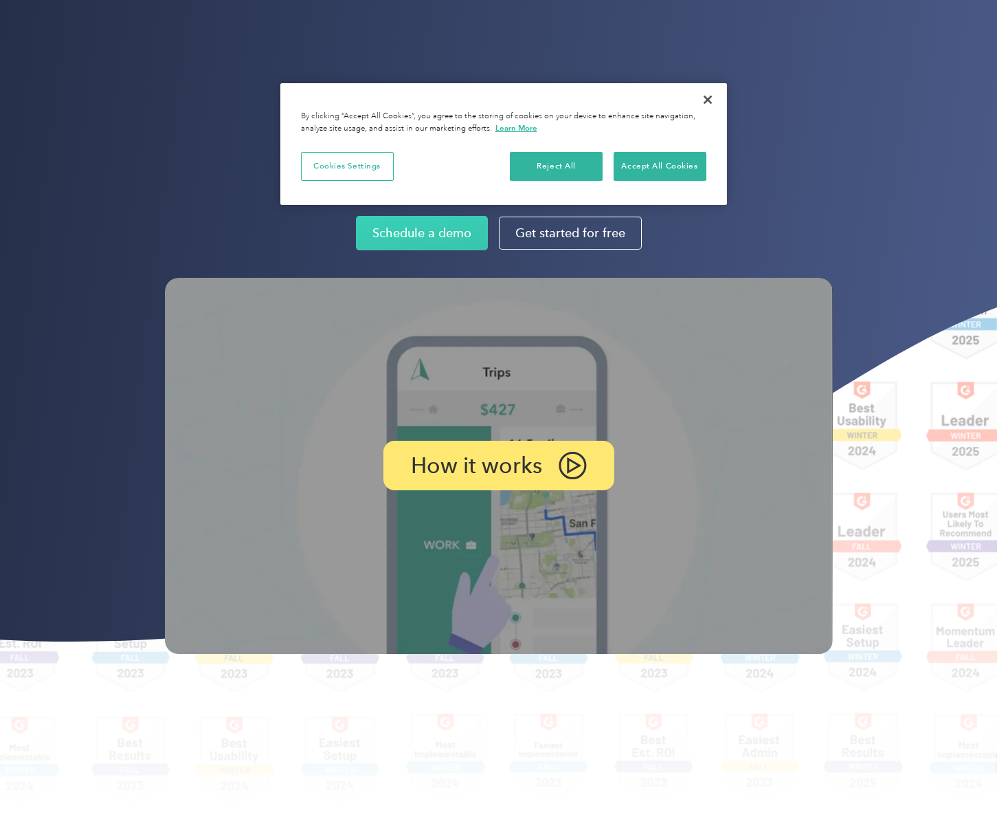 The height and width of the screenshot is (830, 997). Describe the element at coordinates (476, 465) in the screenshot. I see `p: How it works` at that location.